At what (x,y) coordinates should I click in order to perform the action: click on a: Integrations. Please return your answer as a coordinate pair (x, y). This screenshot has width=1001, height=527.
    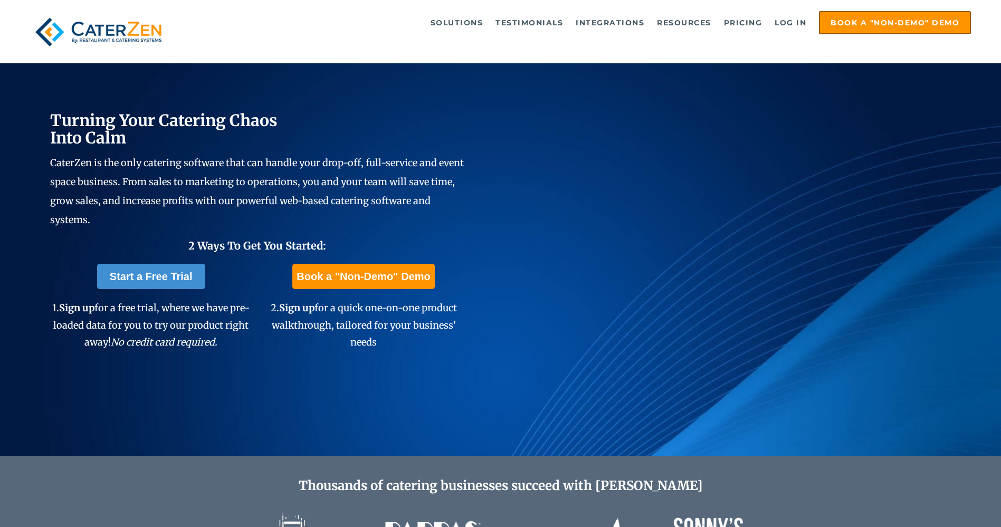
    Looking at the image, I should click on (610, 23).